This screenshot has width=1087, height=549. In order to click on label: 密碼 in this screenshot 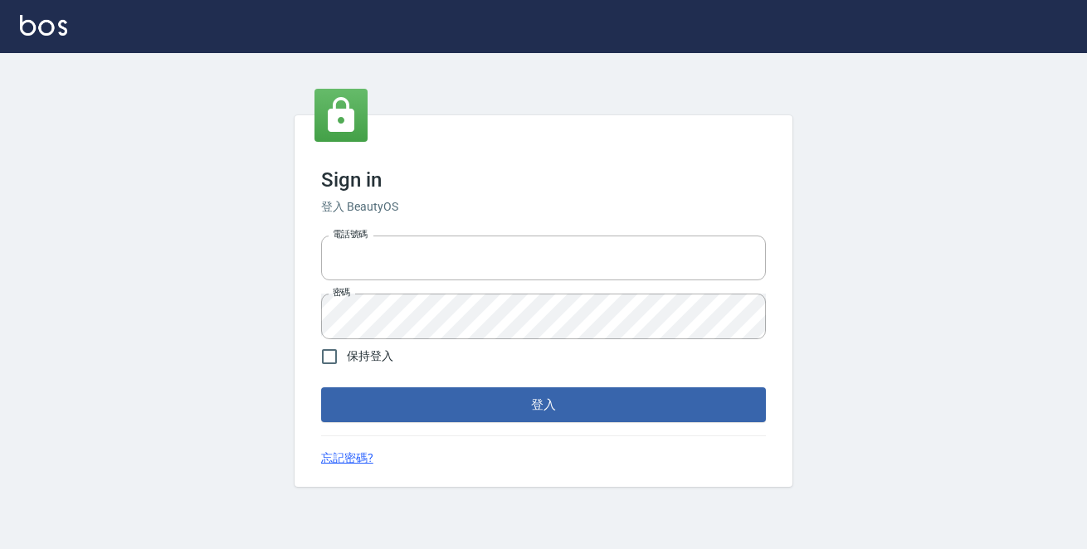, I will do `click(341, 292)`.